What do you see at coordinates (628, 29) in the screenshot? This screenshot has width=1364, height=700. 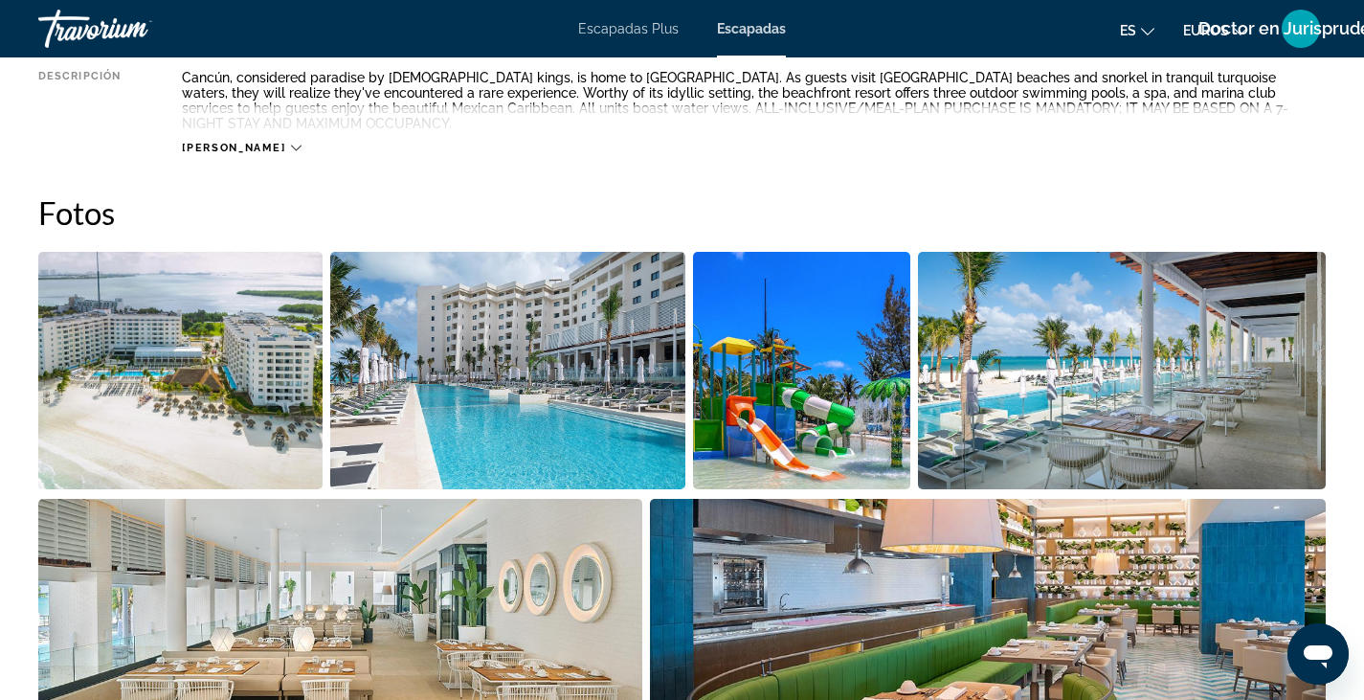 I see `font: Escapadas Plus` at bounding box center [628, 29].